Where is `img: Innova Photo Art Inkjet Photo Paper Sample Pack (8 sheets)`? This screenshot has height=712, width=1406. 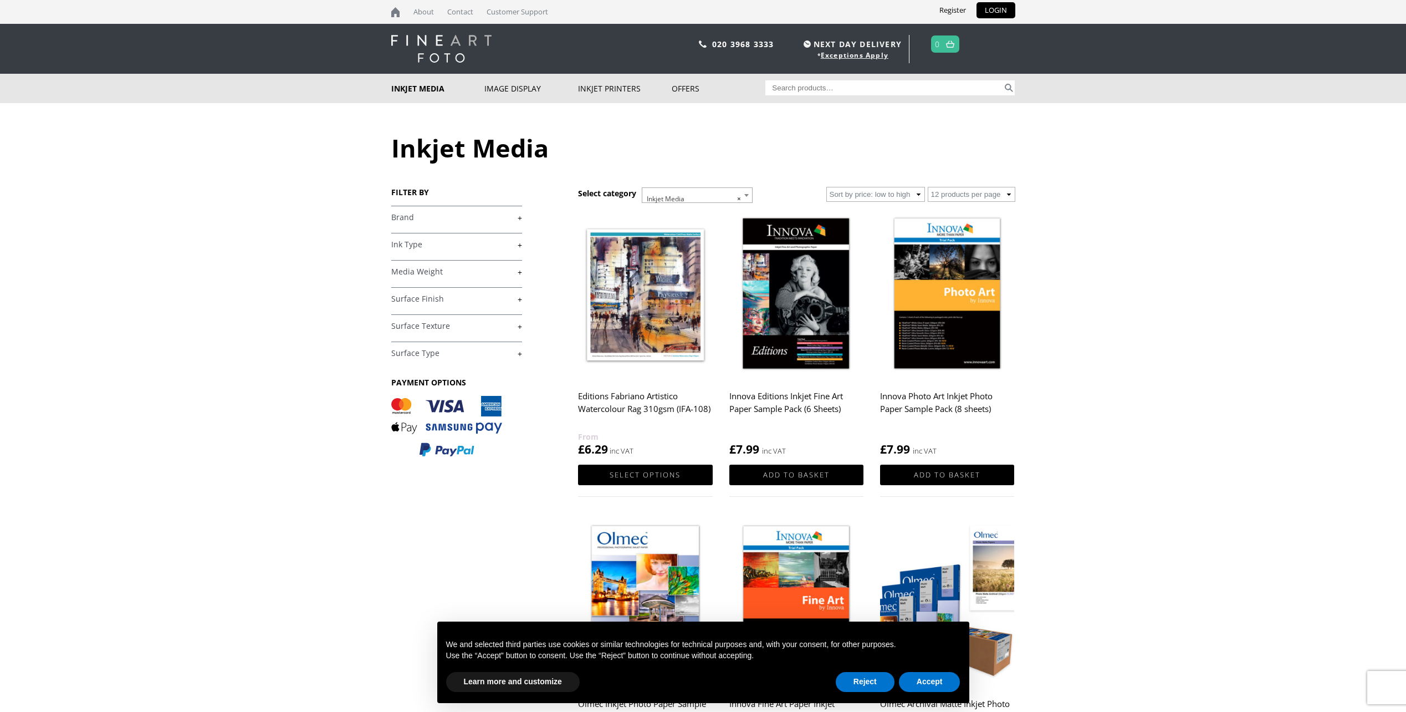 img: Innova Photo Art Inkjet Photo Paper Sample Pack (8 sheets) is located at coordinates (947, 294).